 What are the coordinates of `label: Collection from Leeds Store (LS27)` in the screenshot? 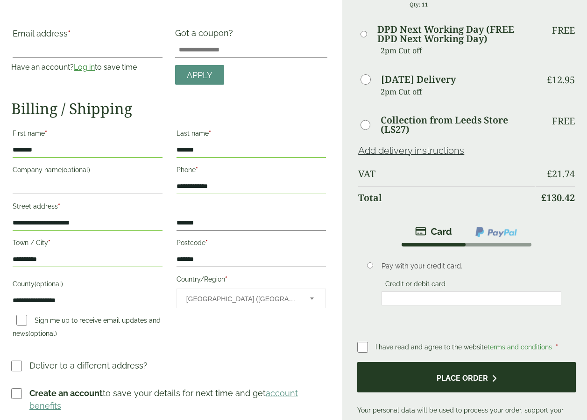 It's located at (458, 125).